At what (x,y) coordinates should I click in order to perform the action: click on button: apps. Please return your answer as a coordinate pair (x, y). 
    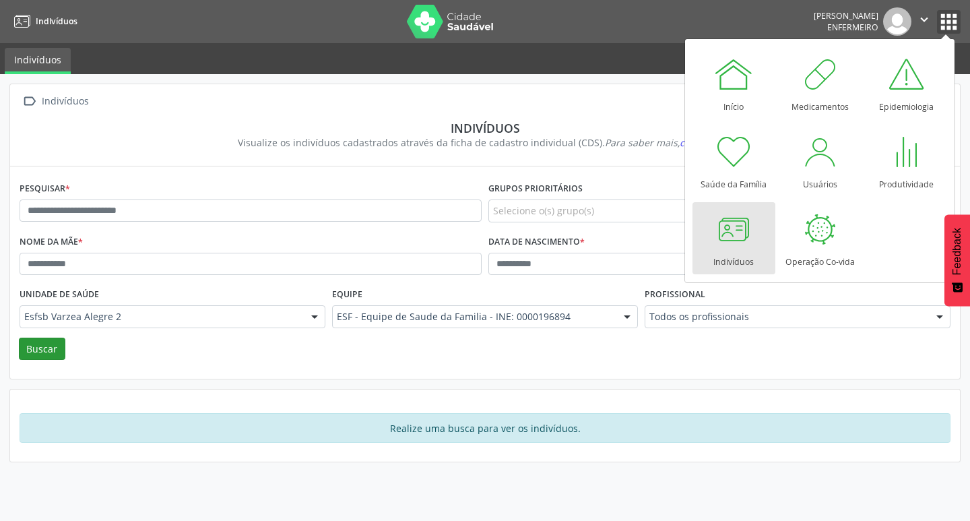
    Looking at the image, I should click on (948, 22).